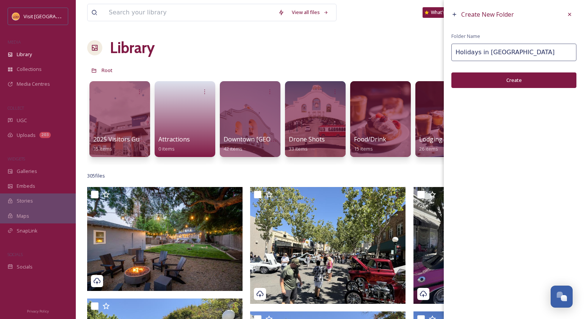 This screenshot has width=584, height=319. I want to click on span: Embeds, so click(26, 186).